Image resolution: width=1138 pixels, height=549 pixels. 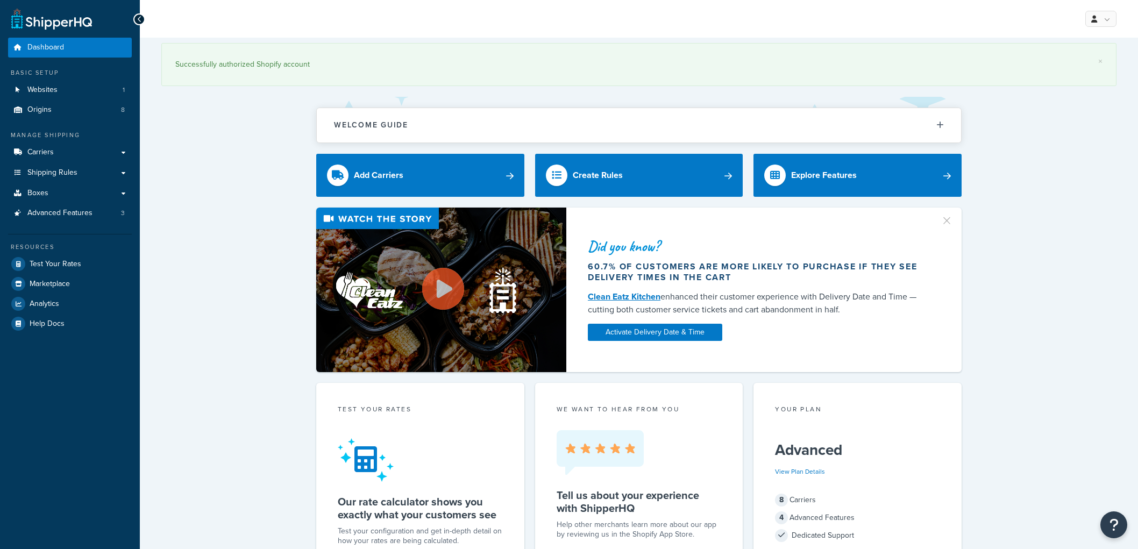 I want to click on div: Carriers, so click(x=857, y=500).